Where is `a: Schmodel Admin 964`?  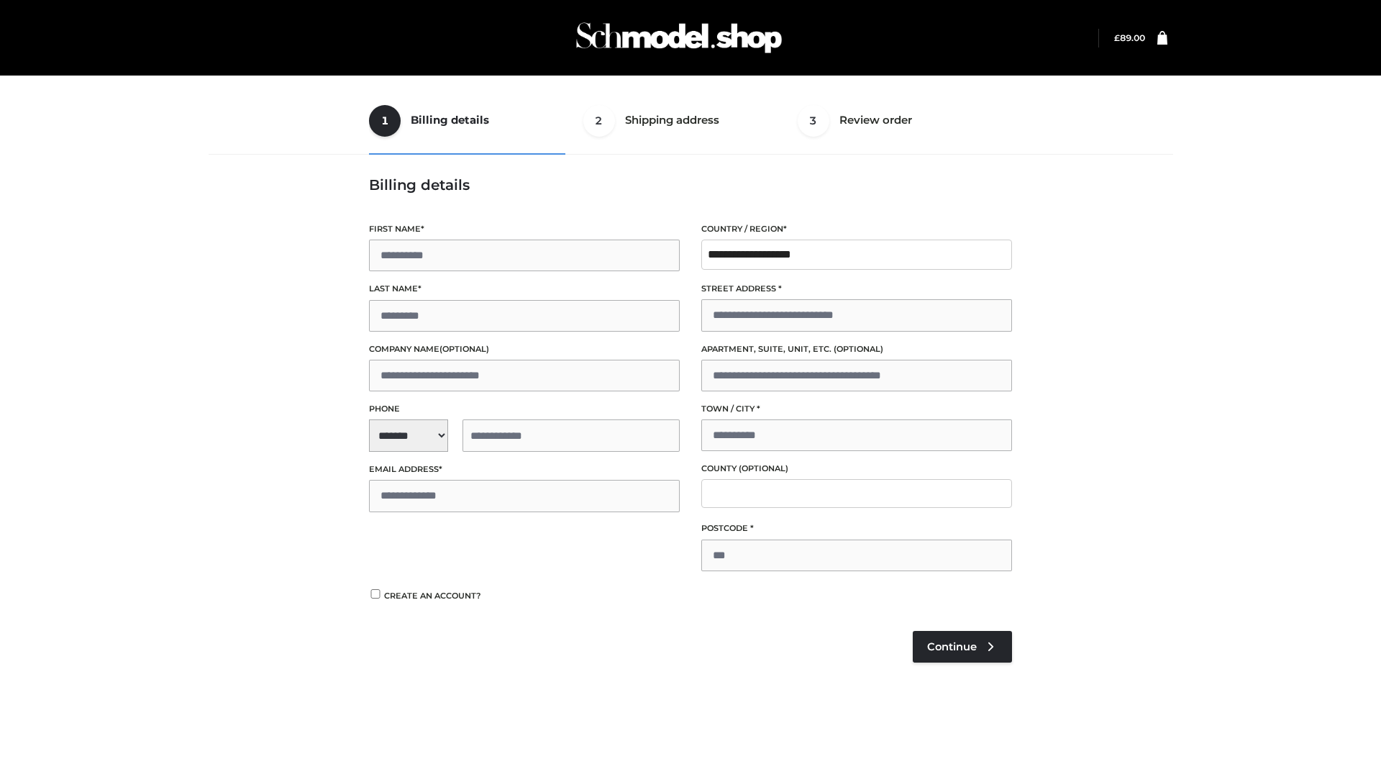 a: Schmodel Admin 964 is located at coordinates (679, 37).